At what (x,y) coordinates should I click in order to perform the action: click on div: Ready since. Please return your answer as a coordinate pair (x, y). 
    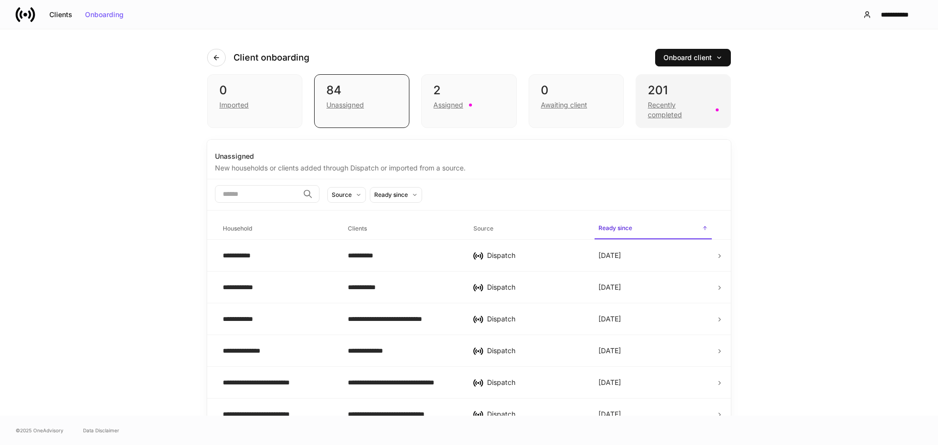
    Looking at the image, I should click on (391, 194).